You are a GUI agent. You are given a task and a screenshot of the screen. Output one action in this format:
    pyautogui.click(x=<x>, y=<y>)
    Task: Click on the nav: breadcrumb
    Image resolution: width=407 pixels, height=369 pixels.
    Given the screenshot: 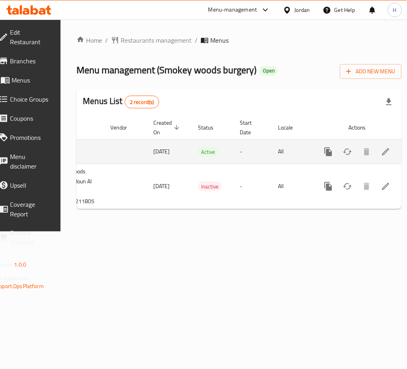 What is the action you would take?
    pyautogui.click(x=239, y=40)
    